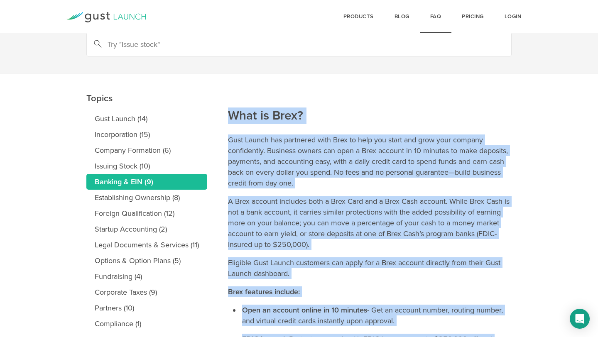  I want to click on a: Fundraising (4), so click(146, 276).